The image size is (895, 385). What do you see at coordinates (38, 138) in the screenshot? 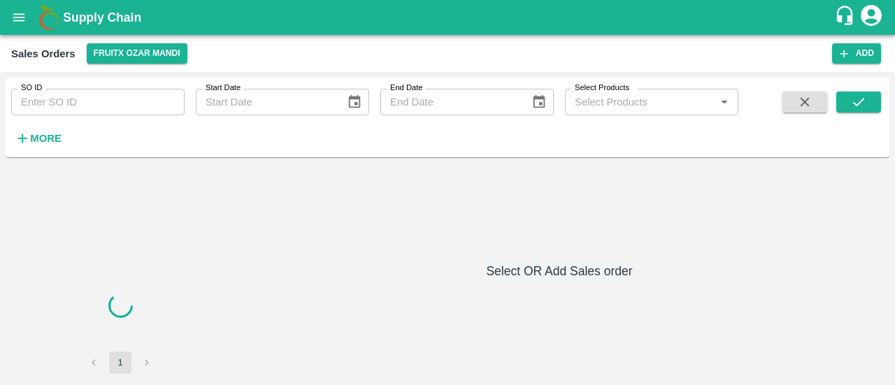
I see `button: More` at bounding box center [38, 138].